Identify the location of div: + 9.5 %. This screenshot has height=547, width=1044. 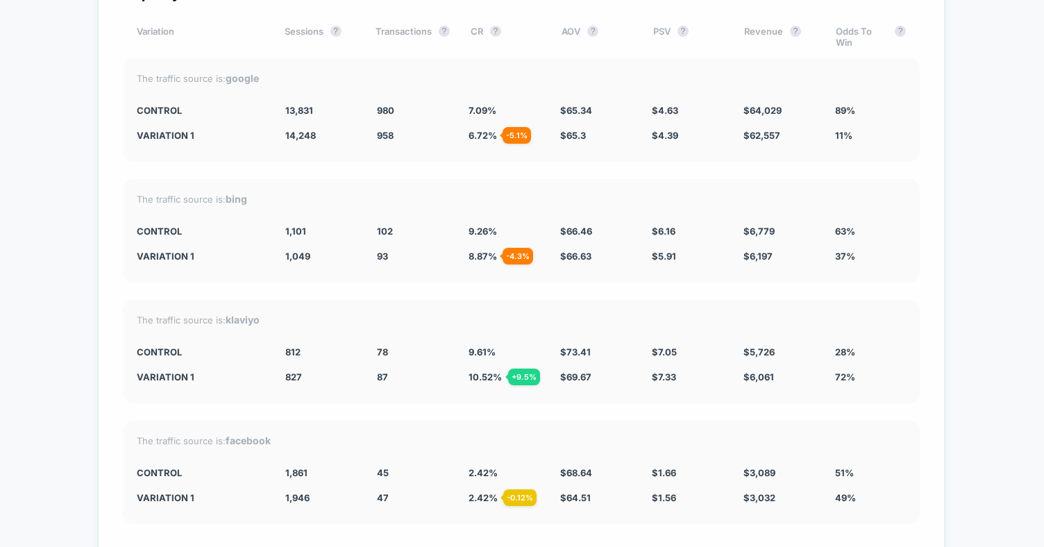
(524, 377).